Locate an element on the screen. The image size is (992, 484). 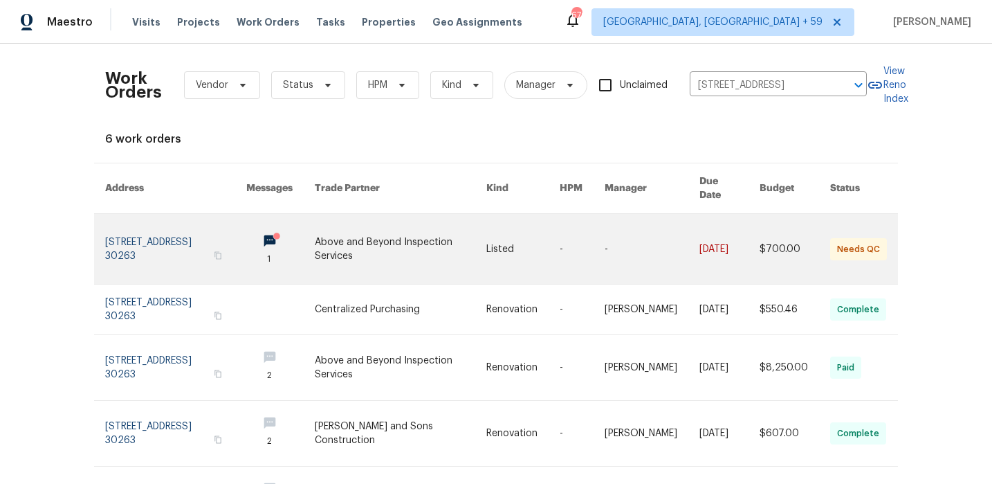
span: Status is located at coordinates (298, 85).